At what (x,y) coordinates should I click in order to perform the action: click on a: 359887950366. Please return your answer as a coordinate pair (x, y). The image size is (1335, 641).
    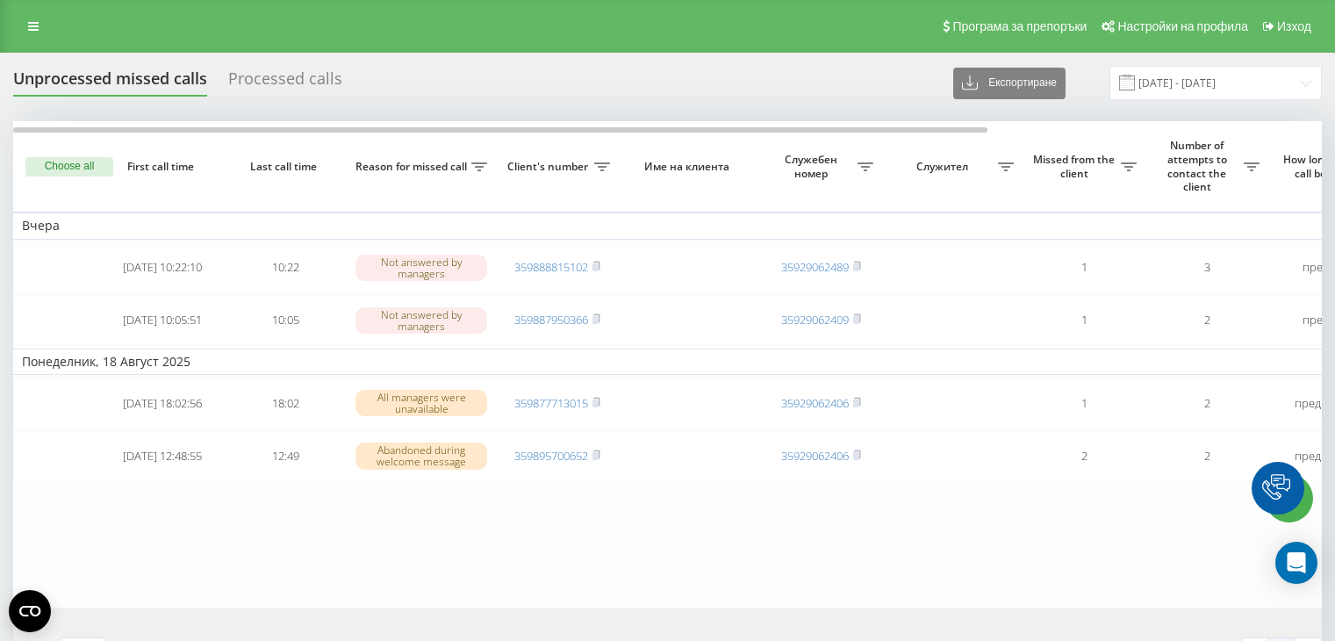
    Looking at the image, I should click on (551, 320).